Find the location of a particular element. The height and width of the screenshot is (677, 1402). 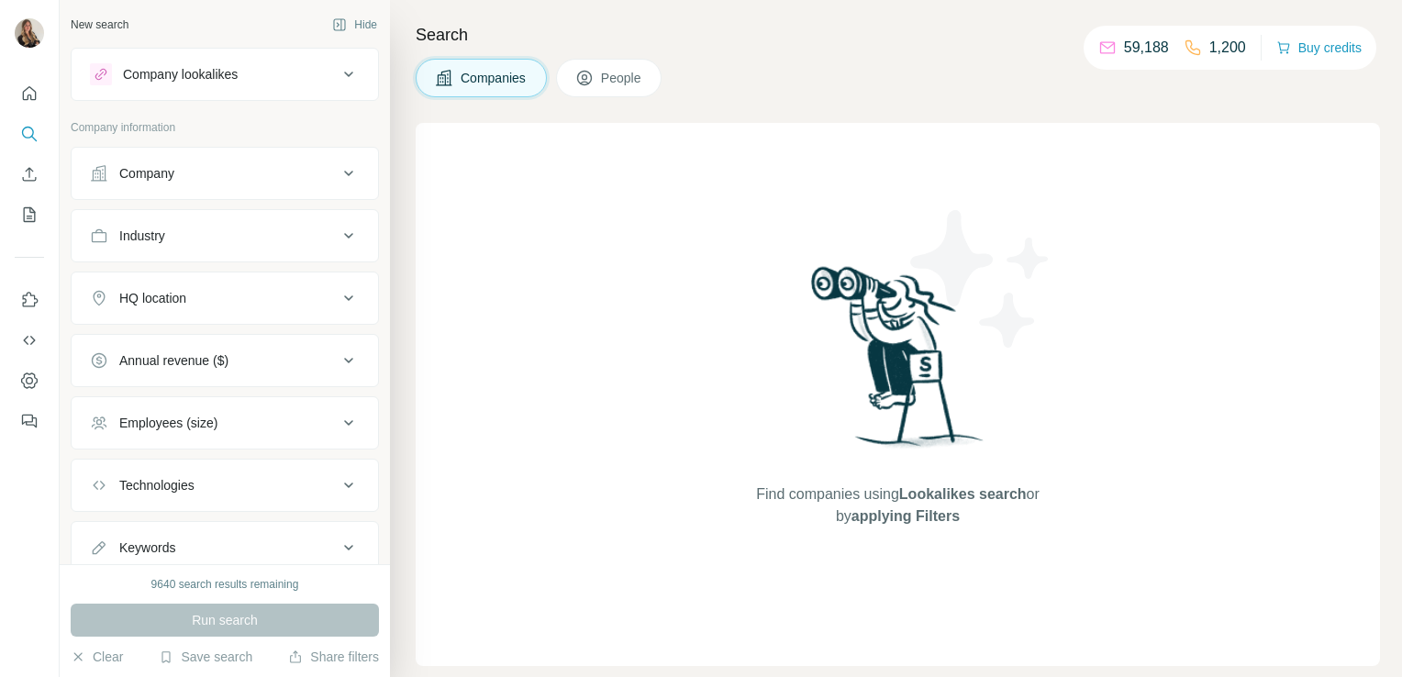

div: Industry is located at coordinates (142, 236).